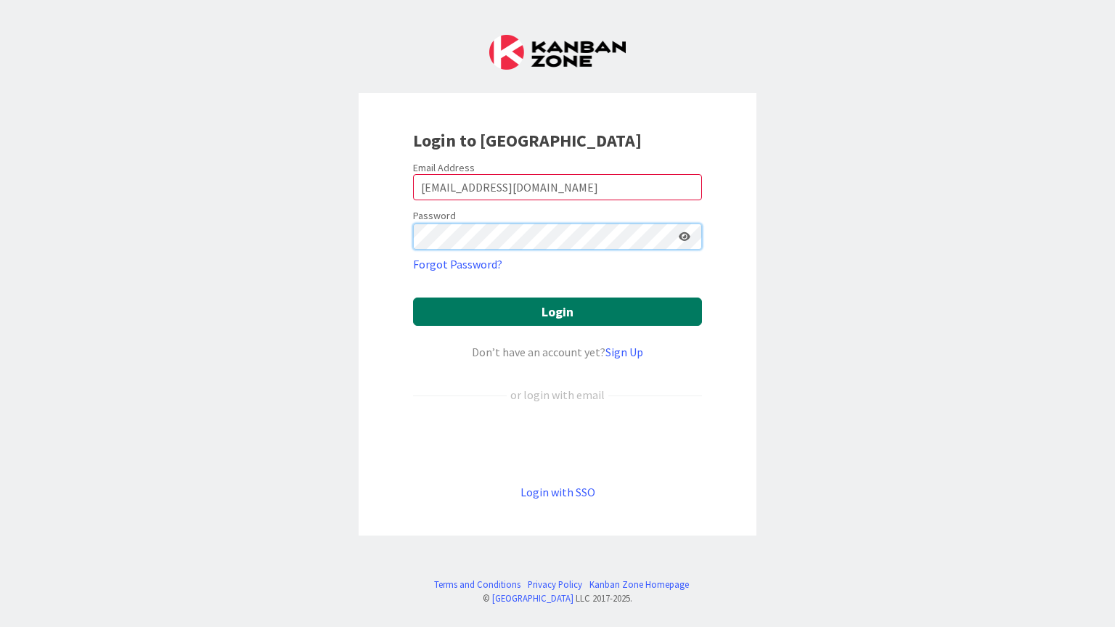 The height and width of the screenshot is (627, 1115). What do you see at coordinates (434, 216) in the screenshot?
I see `label: Password` at bounding box center [434, 216].